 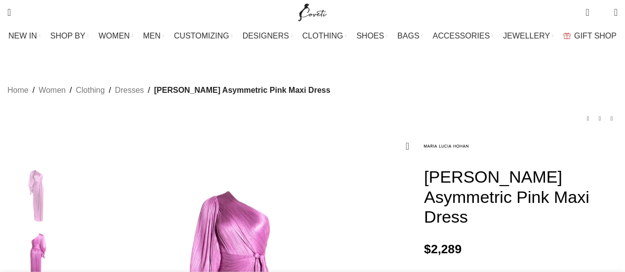 What do you see at coordinates (267, 36) in the screenshot?
I see `a: DESIGNERS` at bounding box center [267, 36].